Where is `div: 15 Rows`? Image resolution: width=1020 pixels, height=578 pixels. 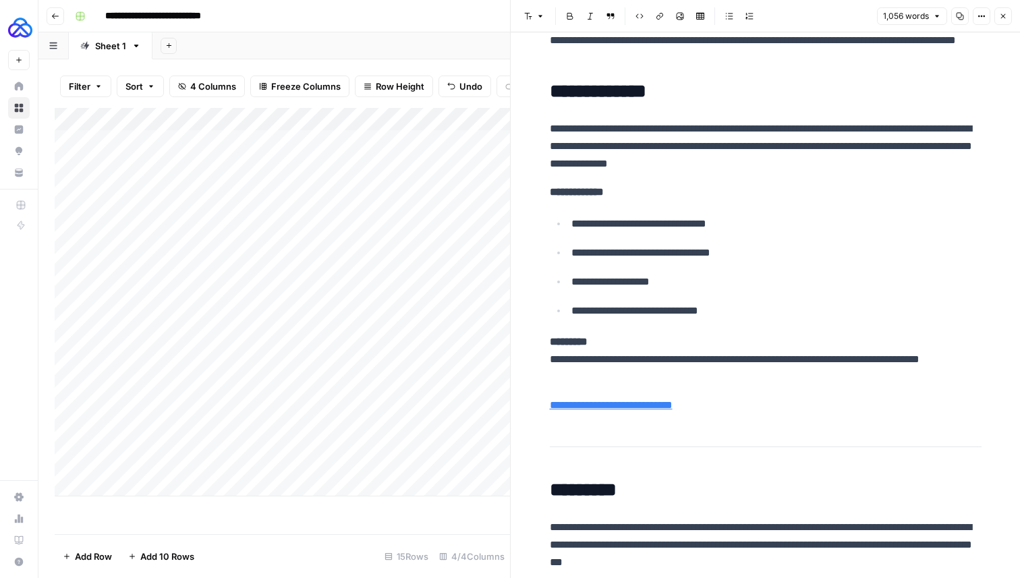 div: 15 Rows is located at coordinates (406, 556).